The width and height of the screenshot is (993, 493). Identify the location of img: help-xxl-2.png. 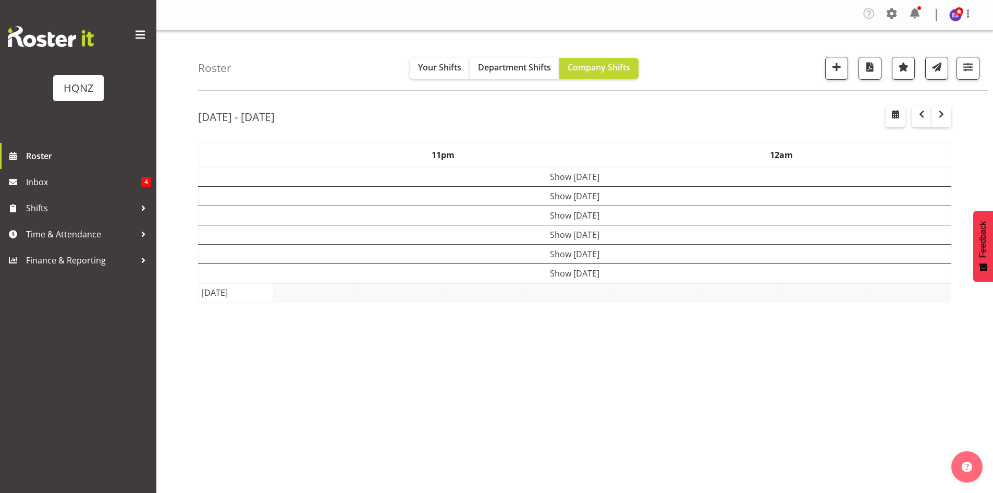
(967, 467).